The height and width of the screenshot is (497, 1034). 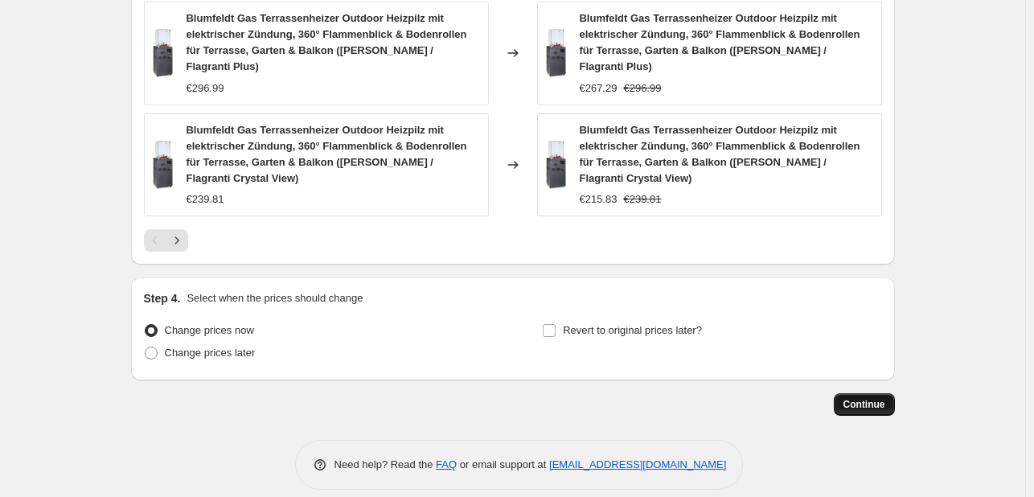 What do you see at coordinates (597, 88) in the screenshot?
I see `div: €267.29` at bounding box center [597, 88].